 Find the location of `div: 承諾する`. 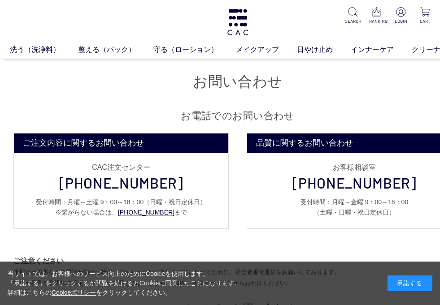

div: 承諾する is located at coordinates (410, 283).